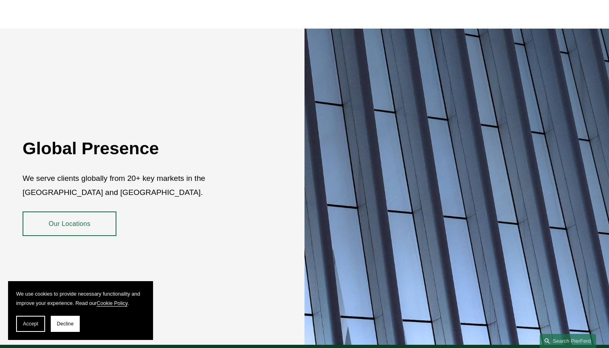  I want to click on a: Our Locations, so click(69, 224).